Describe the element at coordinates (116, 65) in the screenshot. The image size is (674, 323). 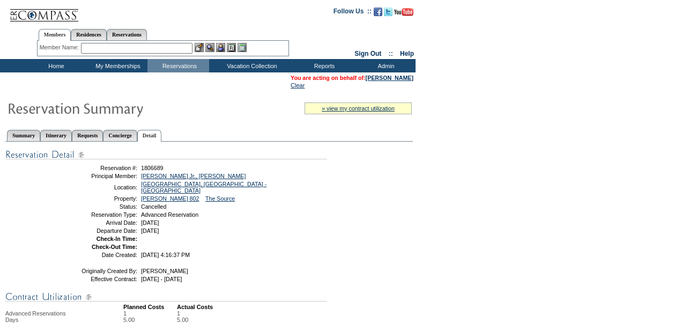
I see `td: My Memberships` at that location.